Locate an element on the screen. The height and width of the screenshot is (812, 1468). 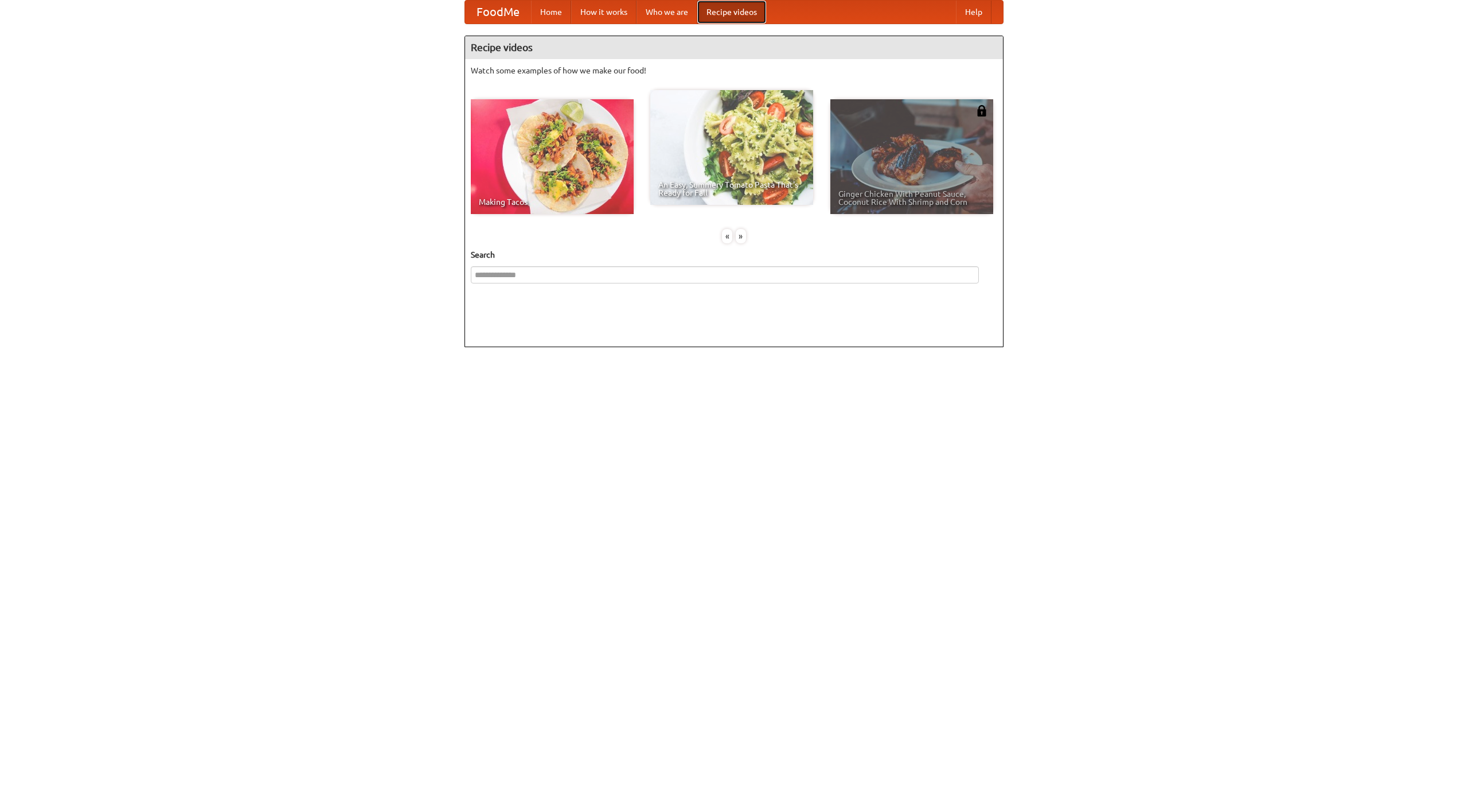
a: Recipe videos is located at coordinates (732, 12).